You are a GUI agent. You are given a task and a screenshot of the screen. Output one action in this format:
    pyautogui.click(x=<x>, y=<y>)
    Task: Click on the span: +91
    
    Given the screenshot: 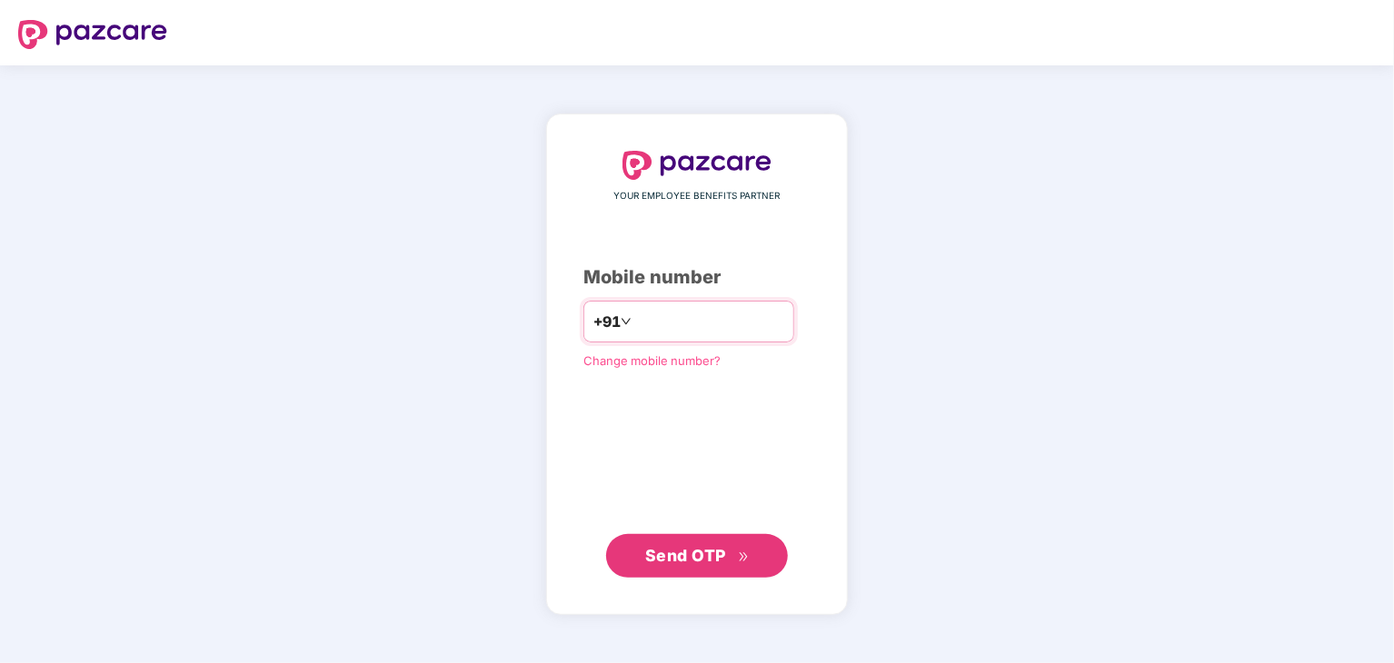 What is the action you would take?
    pyautogui.click(x=607, y=322)
    